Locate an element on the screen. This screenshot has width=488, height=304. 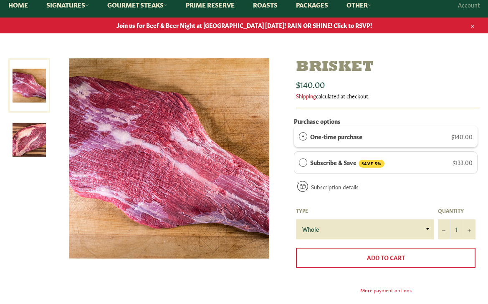
a: Subscription details is located at coordinates (335, 187).